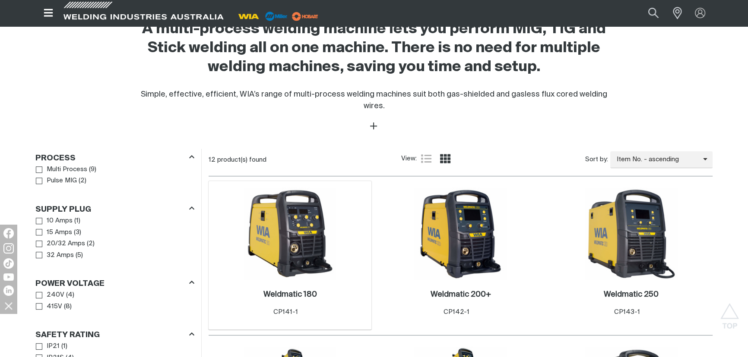 This screenshot has width=748, height=357. I want to click on a: 32 Amps, so click(55, 256).